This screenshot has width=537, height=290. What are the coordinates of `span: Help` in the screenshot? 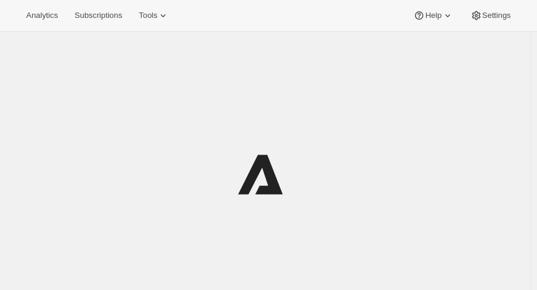 It's located at (433, 15).